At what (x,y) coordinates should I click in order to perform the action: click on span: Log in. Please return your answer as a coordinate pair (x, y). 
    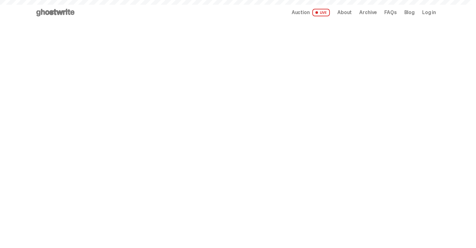
    Looking at the image, I should click on (429, 13).